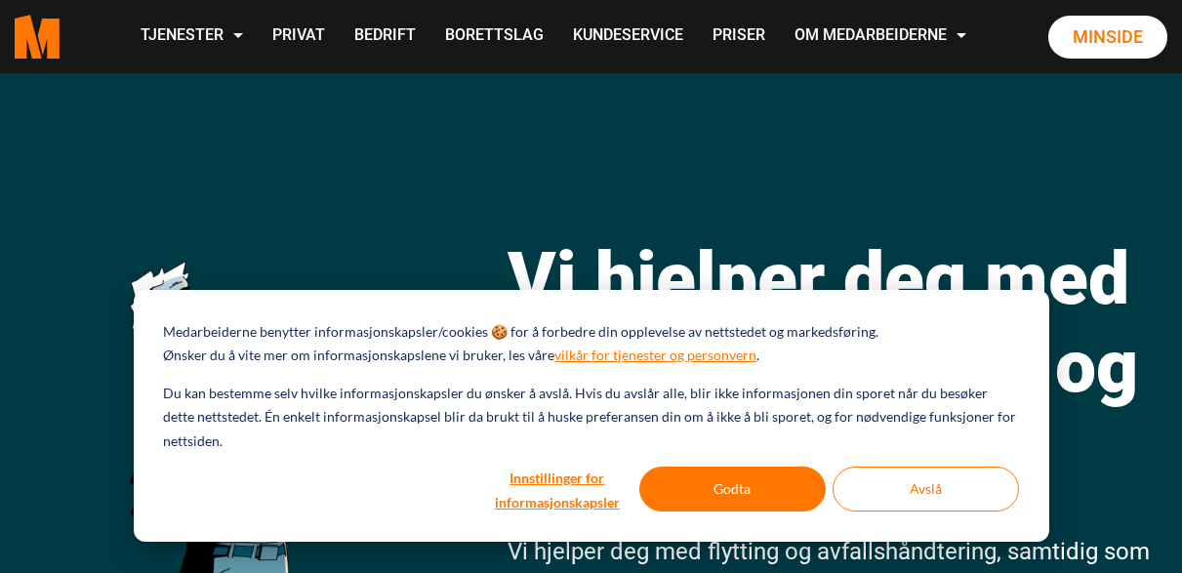  What do you see at coordinates (591, 418) in the screenshot?
I see `p: Du kan bestemme selv hvilke informasjonskapsler du ønsker å avslå. Hvis du avslår alle, blir ikke...` at bounding box center [591, 418].